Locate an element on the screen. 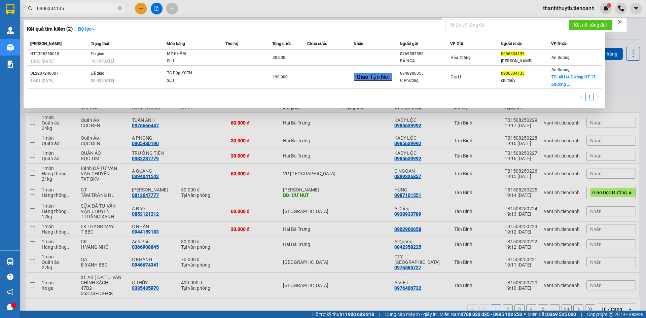  li: 1 is located at coordinates (589, 97).